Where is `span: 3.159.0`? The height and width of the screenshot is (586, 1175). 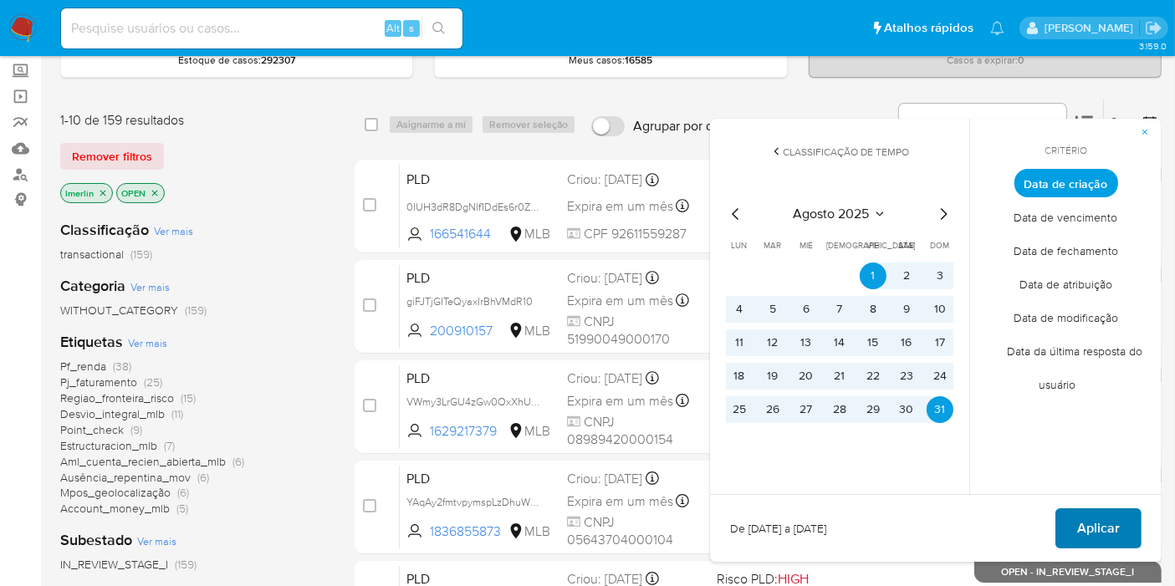
span: 3.159.0 is located at coordinates (1153, 46).